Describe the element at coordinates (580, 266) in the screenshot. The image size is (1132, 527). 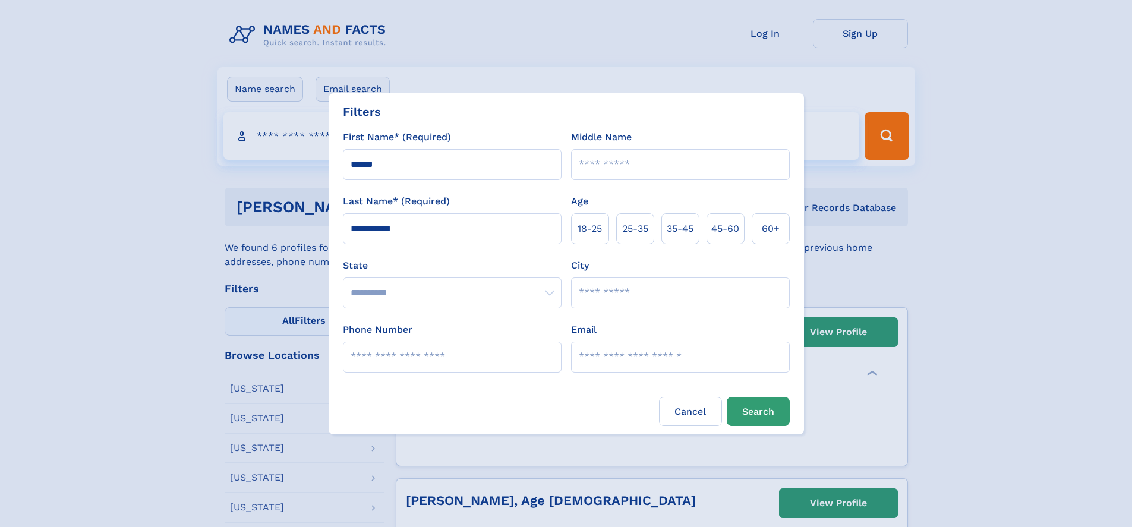
I see `label: City` at that location.